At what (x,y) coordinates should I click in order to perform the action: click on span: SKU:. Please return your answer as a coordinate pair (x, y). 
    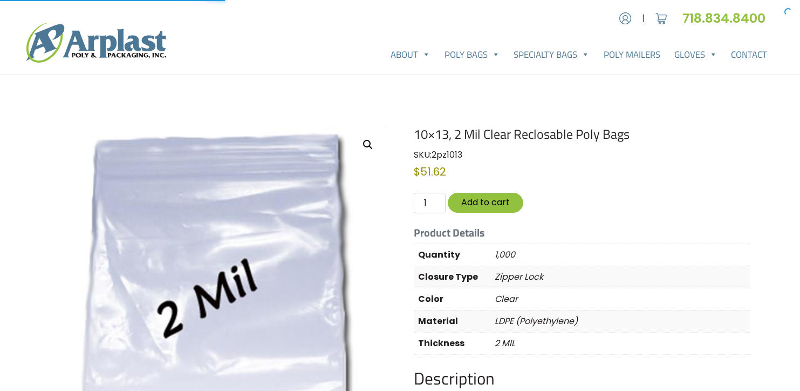
    Looking at the image, I should click on (438, 154).